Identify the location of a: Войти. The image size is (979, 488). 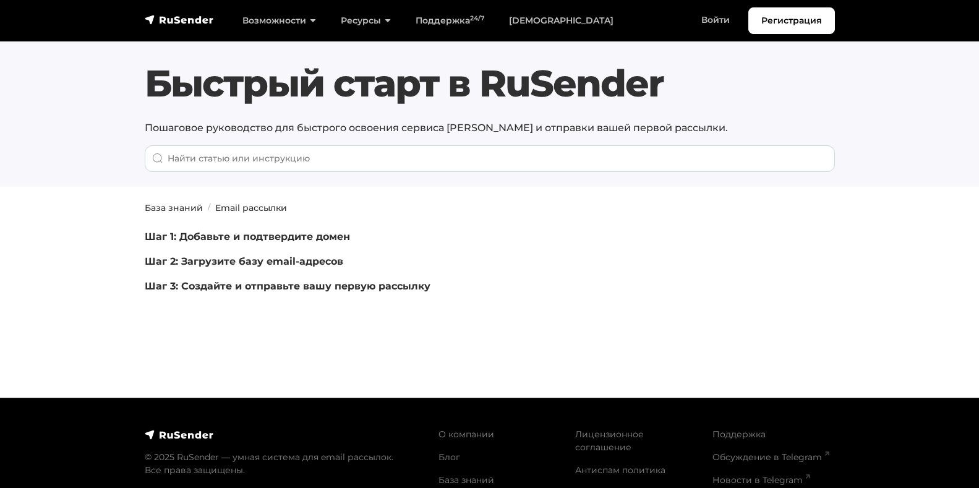
(716, 20).